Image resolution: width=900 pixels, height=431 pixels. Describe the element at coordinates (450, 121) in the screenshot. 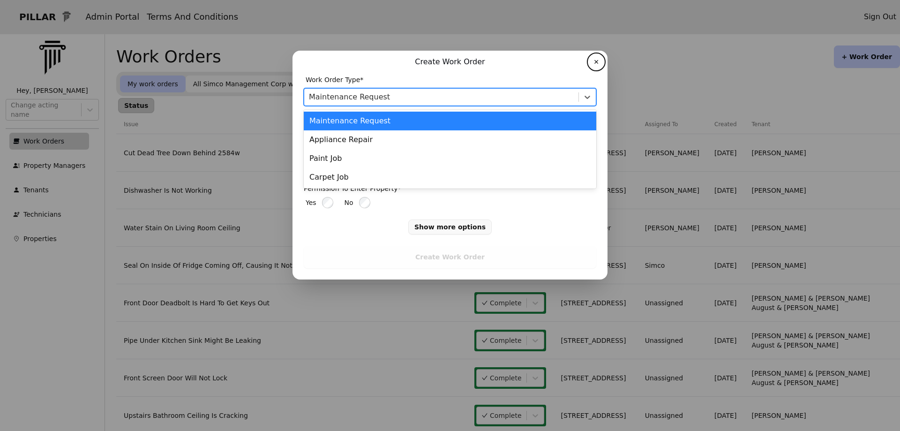

I see `div: Maintenance Request` at that location.